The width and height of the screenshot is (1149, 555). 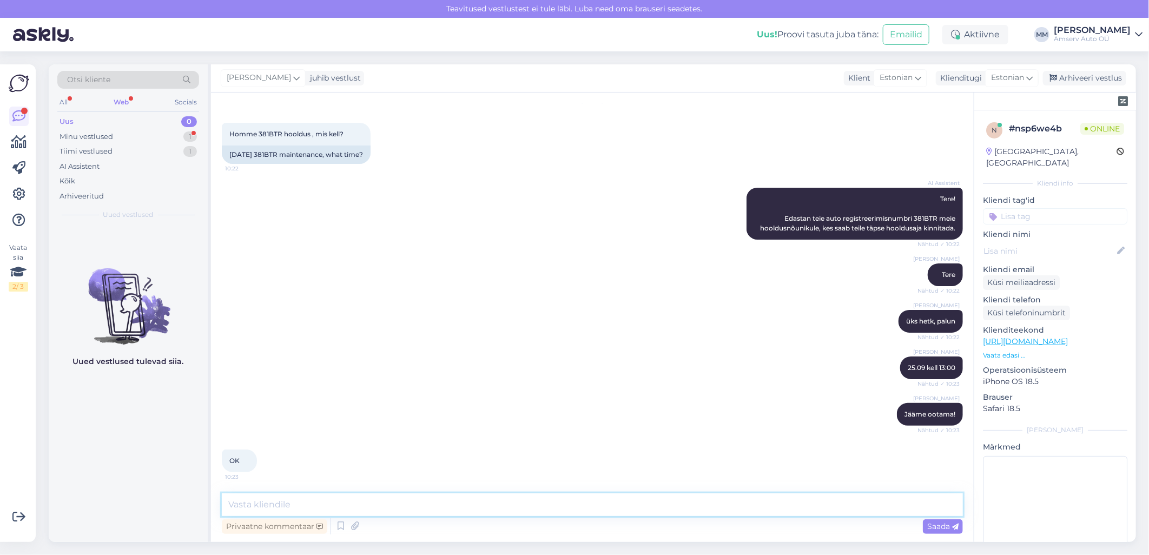 I want to click on div: Klient, so click(x=857, y=78).